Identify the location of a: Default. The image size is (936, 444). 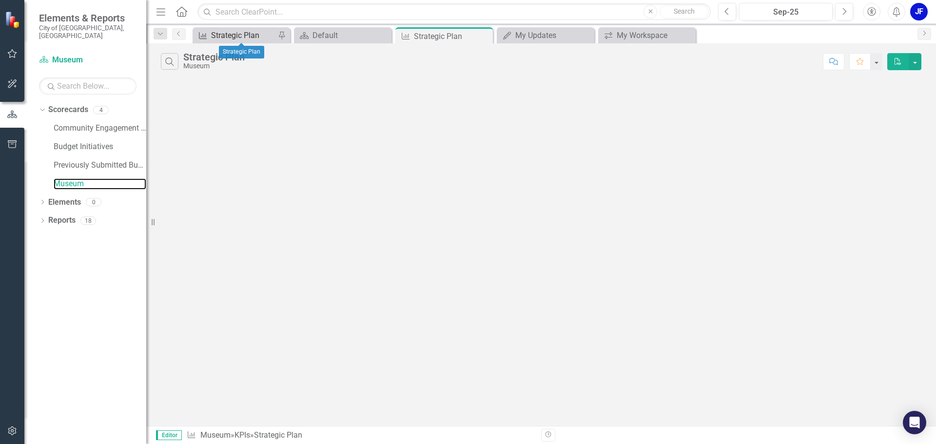
(343, 35).